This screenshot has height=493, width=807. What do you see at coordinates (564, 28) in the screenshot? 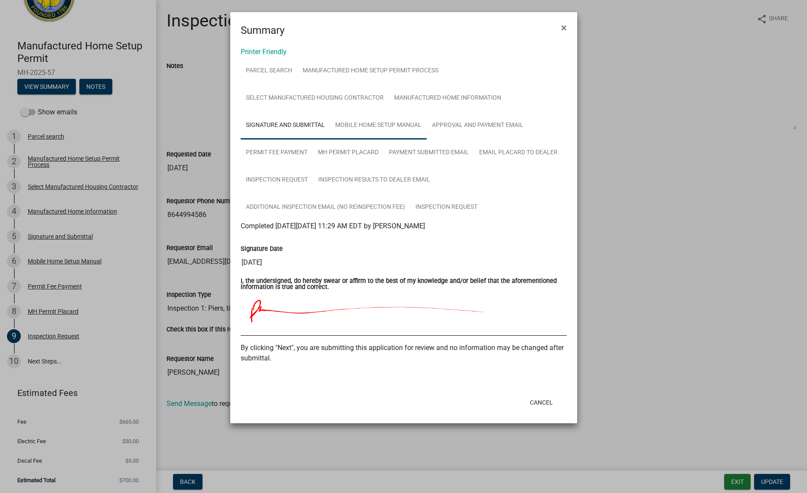
I see `button: Close` at bounding box center [564, 28].